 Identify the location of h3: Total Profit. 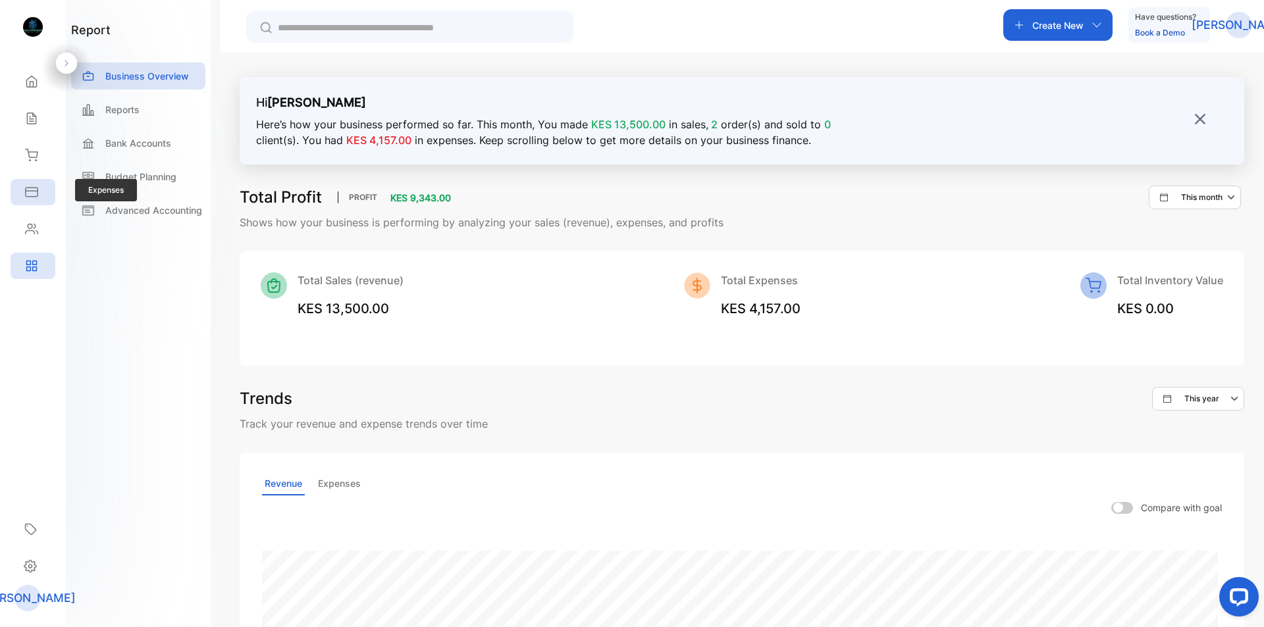
(280, 198).